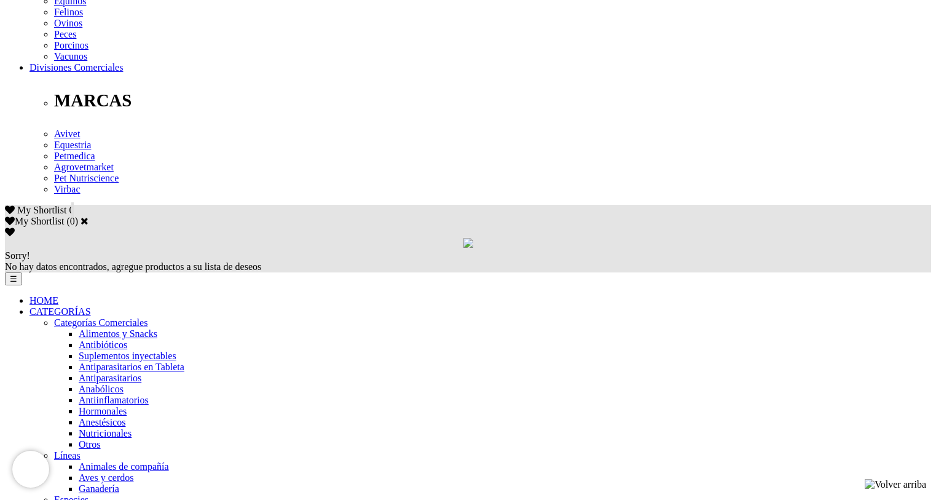 This screenshot has height=500, width=936. Describe the element at coordinates (67, 133) in the screenshot. I see `span: Avivet` at that location.